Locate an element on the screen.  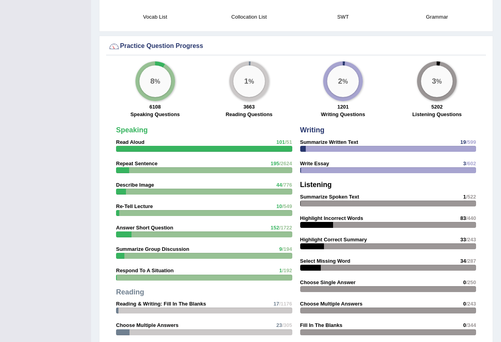
strong: Respond To A Situation is located at coordinates (145, 270).